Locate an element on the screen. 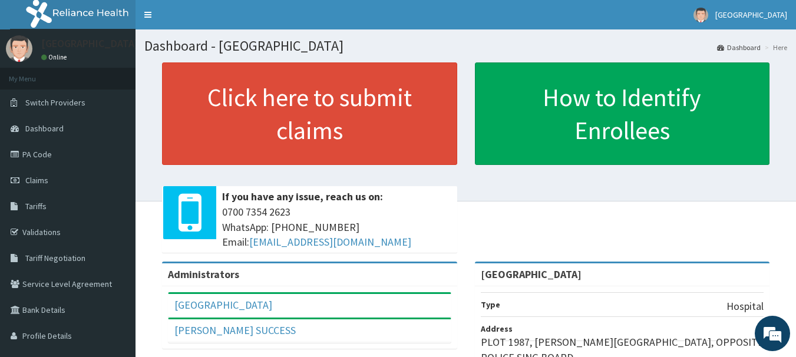 This screenshot has width=796, height=357. a: Dashboard is located at coordinates (739, 47).